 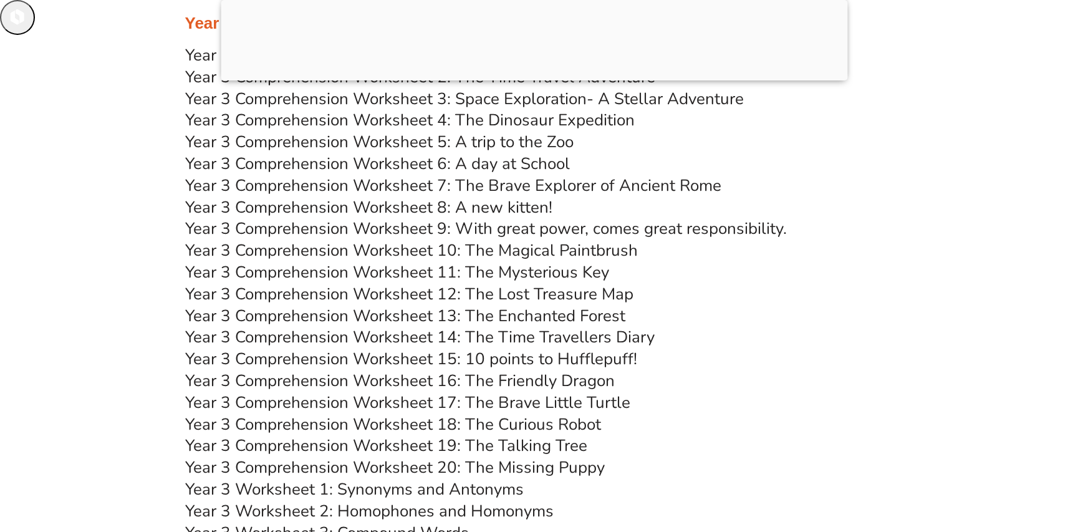 What do you see at coordinates (397, 272) in the screenshot?
I see `a: Year 3 Comprehension Worksheet 11: The Mysterious Key` at bounding box center [397, 272].